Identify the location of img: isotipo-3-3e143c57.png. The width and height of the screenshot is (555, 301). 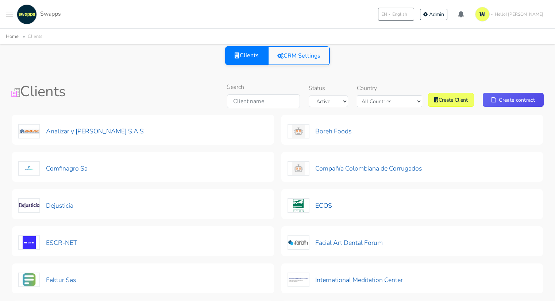
(482, 14).